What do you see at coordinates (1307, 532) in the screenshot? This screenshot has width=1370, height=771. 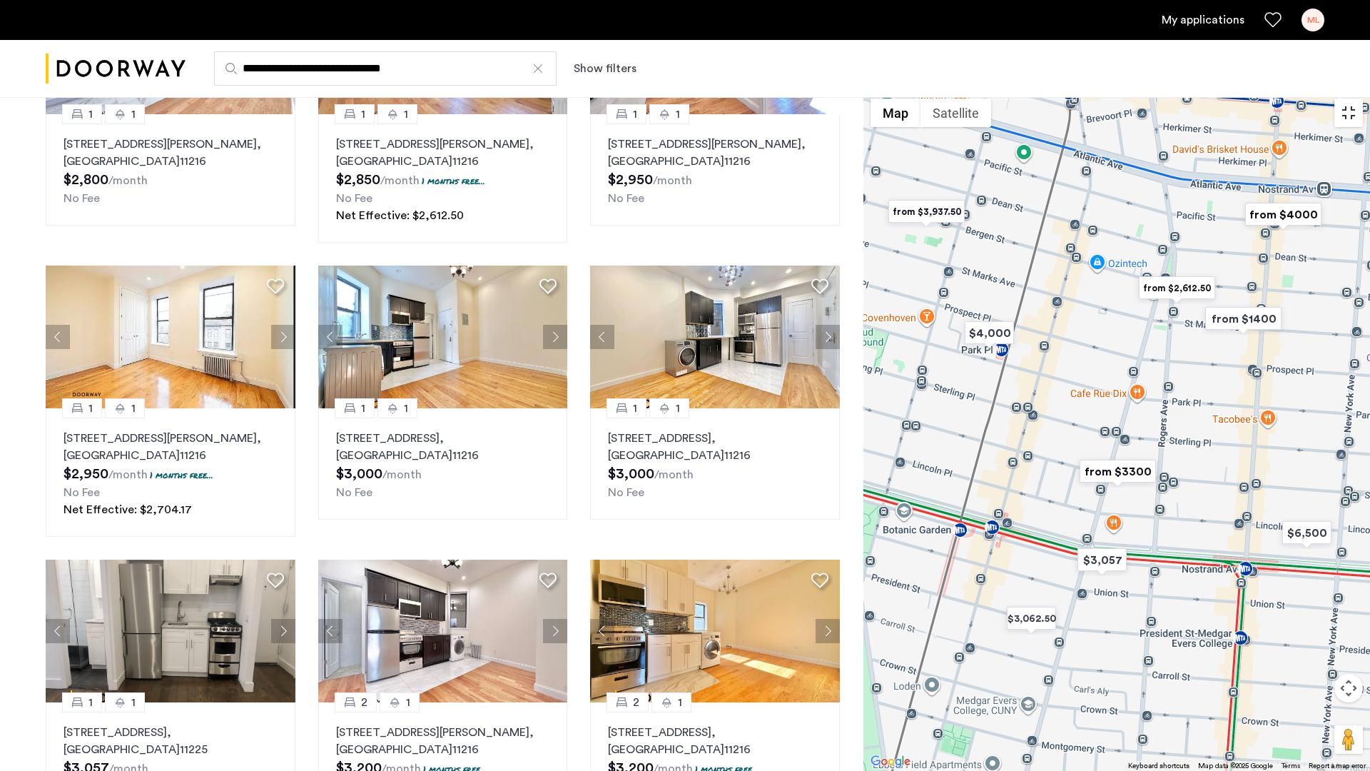 I see `div: $6,500` at bounding box center [1307, 532].